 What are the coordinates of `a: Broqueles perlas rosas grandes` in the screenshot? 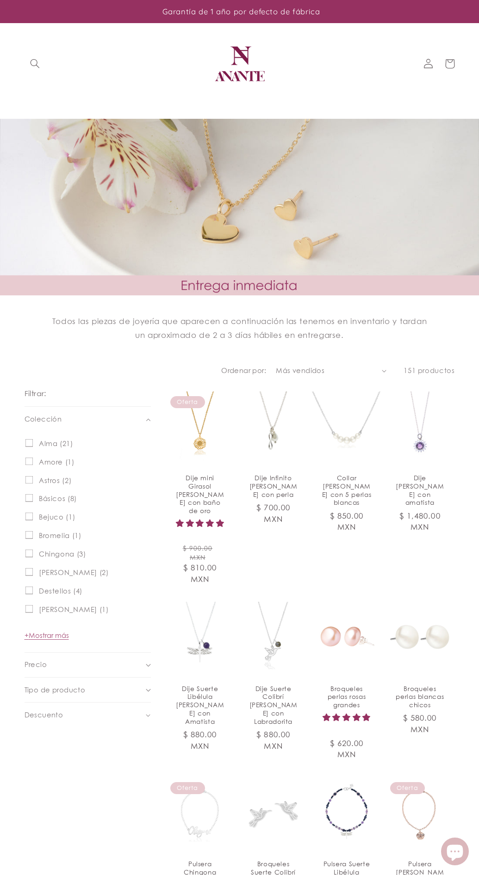 It's located at (346, 697).